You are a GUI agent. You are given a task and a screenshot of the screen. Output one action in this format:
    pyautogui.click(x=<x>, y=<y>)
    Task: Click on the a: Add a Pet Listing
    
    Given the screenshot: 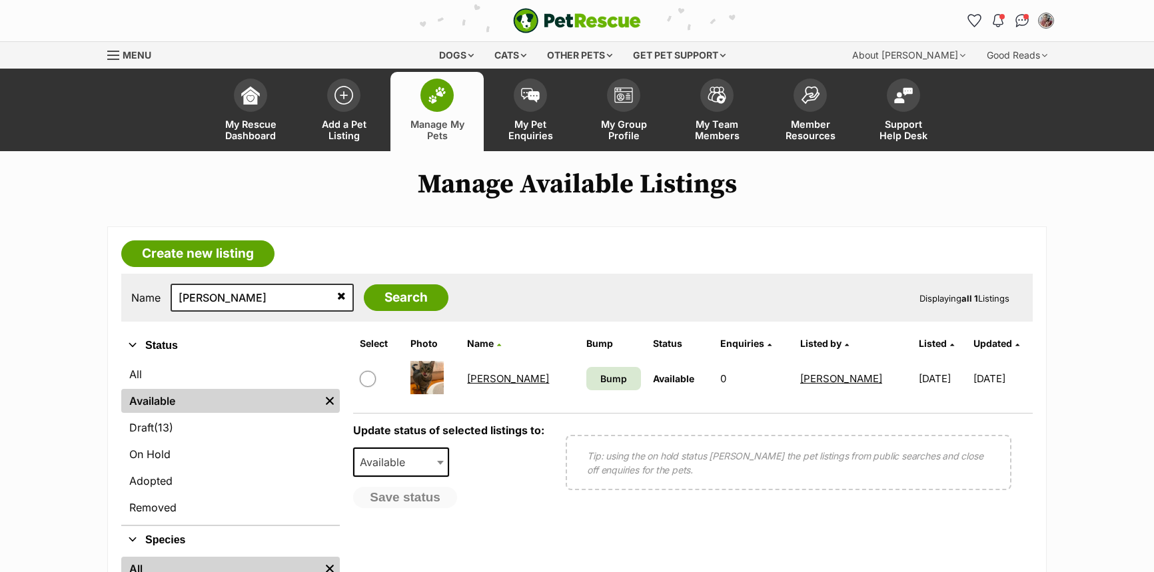 What is the action you would take?
    pyautogui.click(x=344, y=111)
    